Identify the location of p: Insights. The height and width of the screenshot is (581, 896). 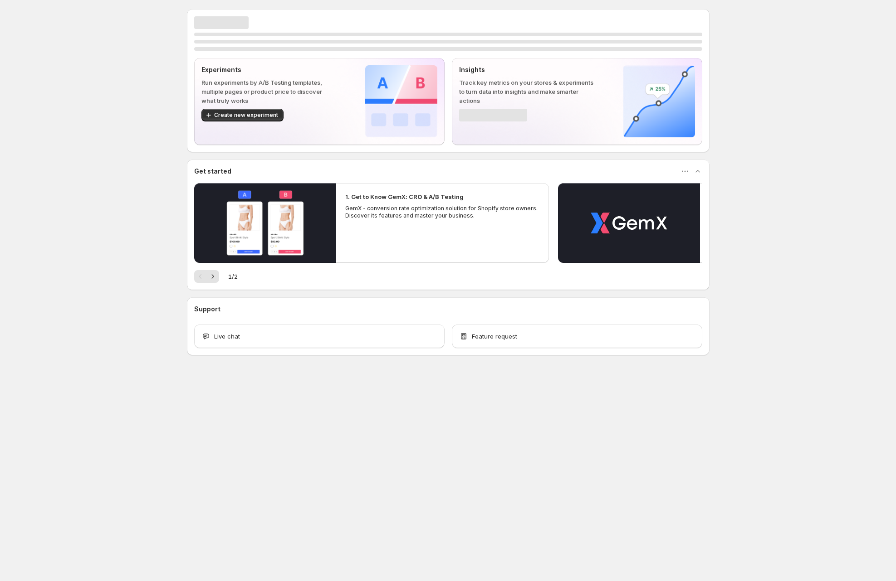
(526, 70).